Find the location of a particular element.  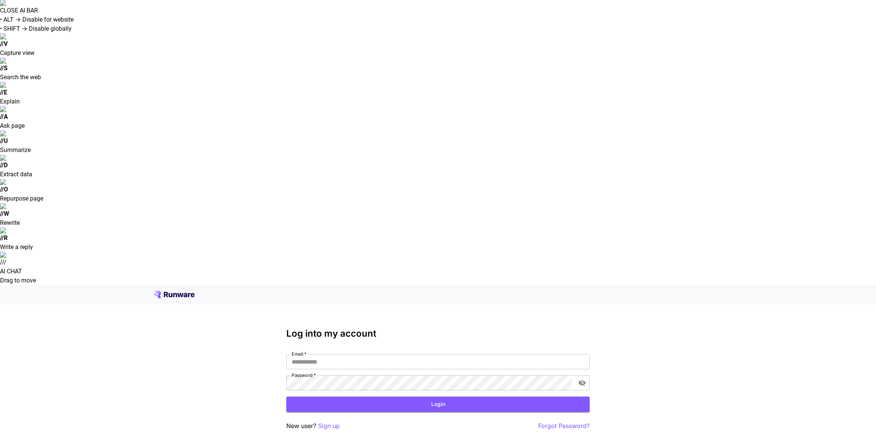

h3: Log into my account is located at coordinates (438, 334).